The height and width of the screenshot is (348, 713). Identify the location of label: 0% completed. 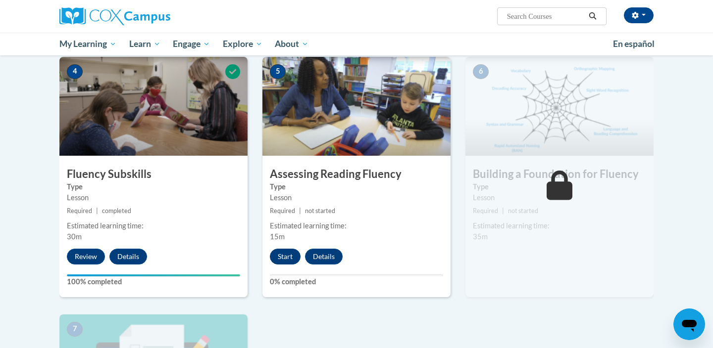
(356, 282).